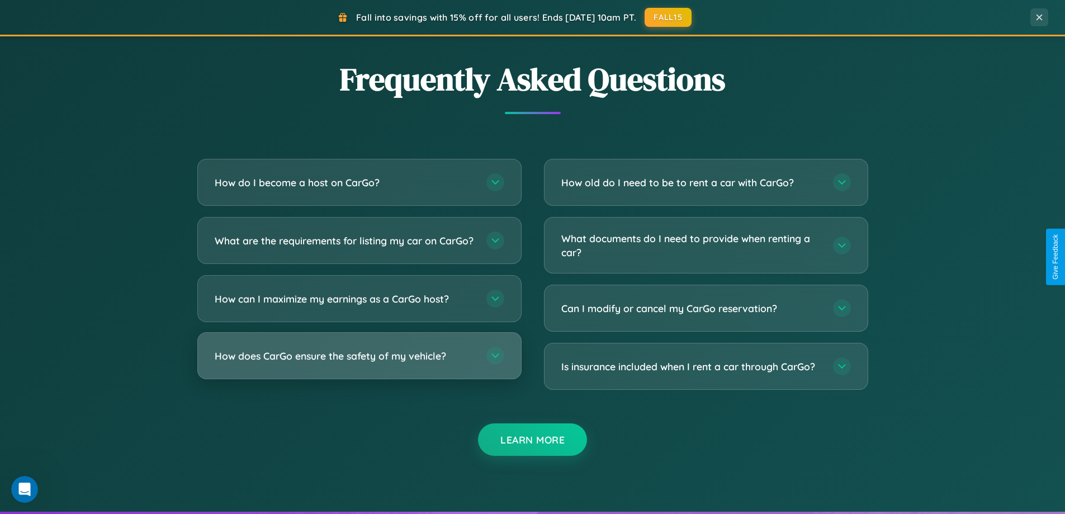 This screenshot has height=514, width=1065. I want to click on h3: How can I maximize my earnings as a CarGo host?, so click(345, 298).